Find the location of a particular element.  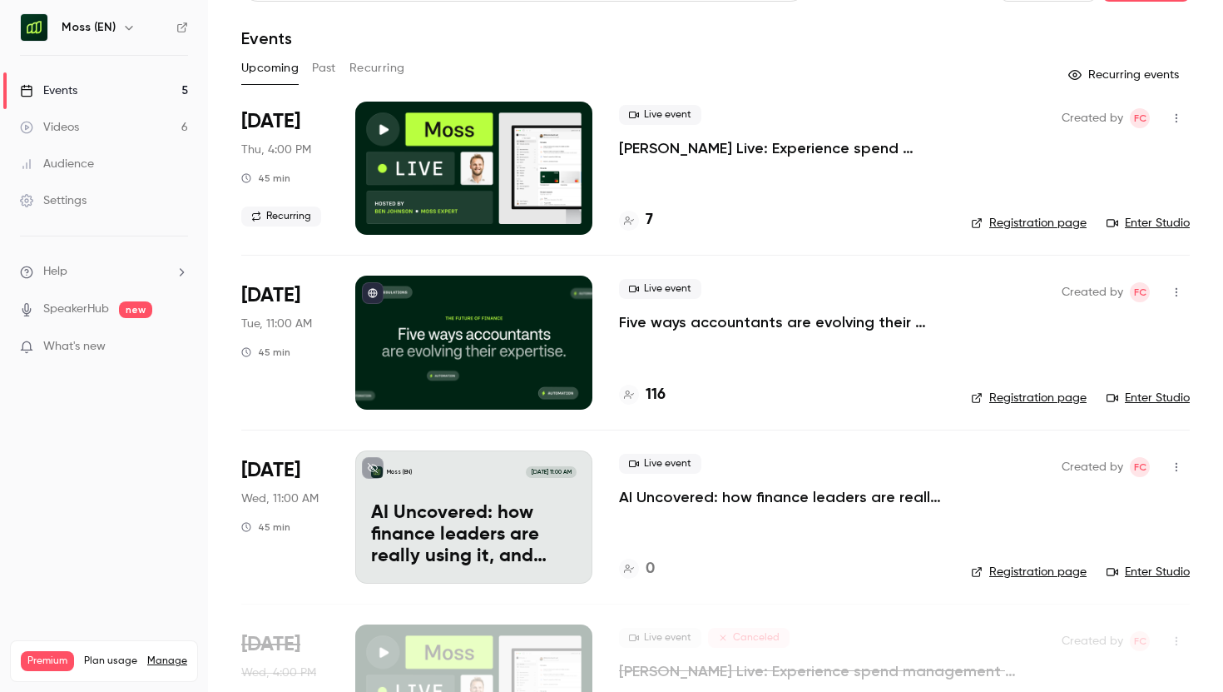

p: Five ways accountants are evolving their expertise, for the future of finance is located at coordinates (781, 322).